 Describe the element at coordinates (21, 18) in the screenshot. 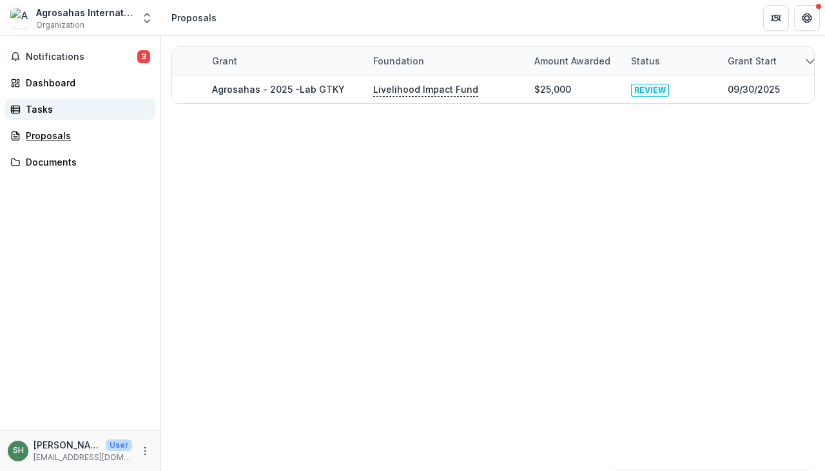

I see `img: Agrosahas International Pvt Ltd` at that location.